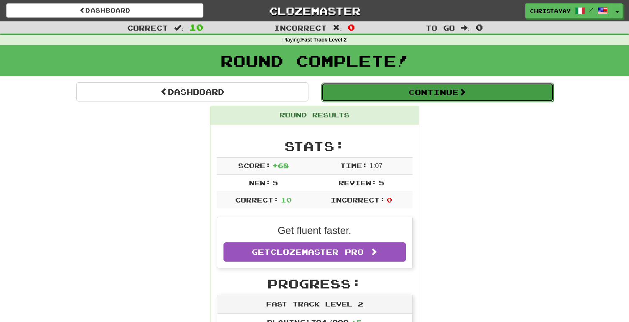 This screenshot has height=322, width=629. I want to click on a: Clozemaster, so click(315, 10).